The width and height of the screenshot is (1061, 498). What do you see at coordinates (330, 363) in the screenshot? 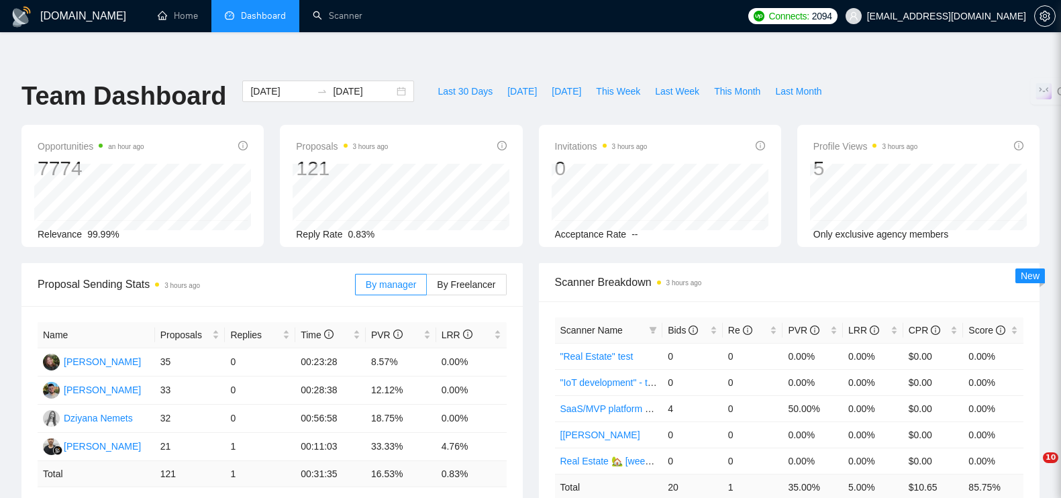
I see `td: 00:23:28` at bounding box center [330, 363].